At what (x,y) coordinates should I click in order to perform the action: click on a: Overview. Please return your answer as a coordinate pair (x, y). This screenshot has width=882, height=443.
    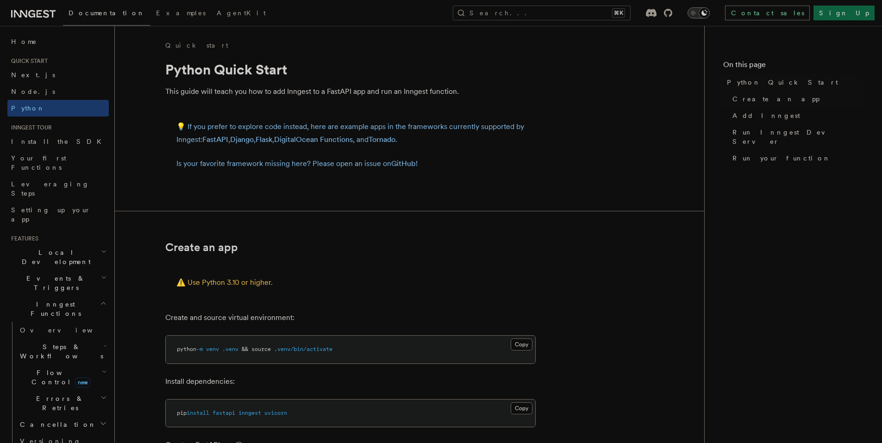
    Looking at the image, I should click on (62, 330).